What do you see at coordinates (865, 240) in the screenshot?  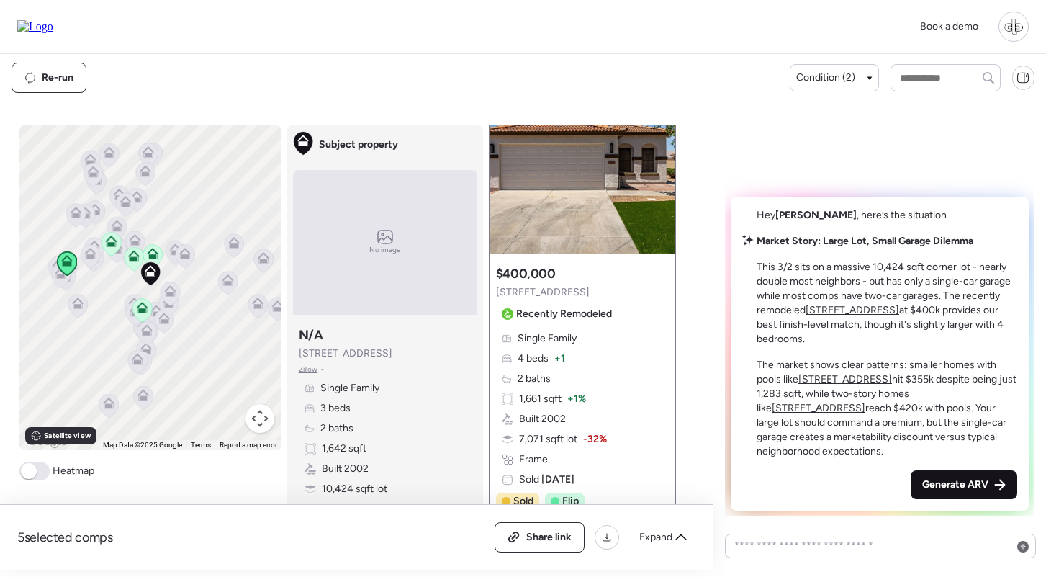 I see `strong: Market Story: Large Lot, Small Garage Dilemma` at bounding box center [865, 240].